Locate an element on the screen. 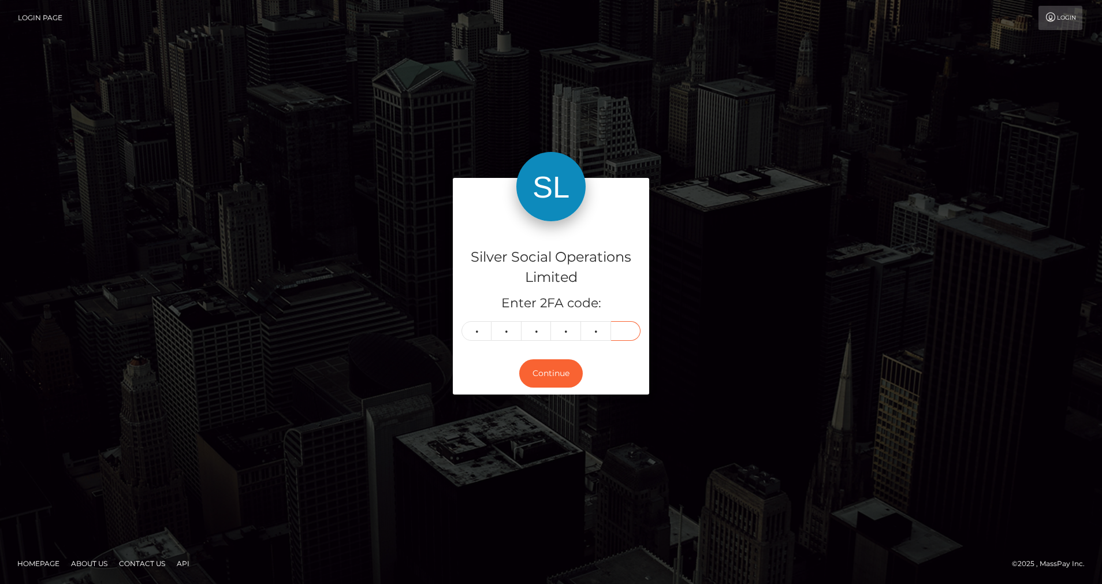 This screenshot has height=584, width=1102. div: © 2025 , MassPay Inc. is located at coordinates (1052, 564).